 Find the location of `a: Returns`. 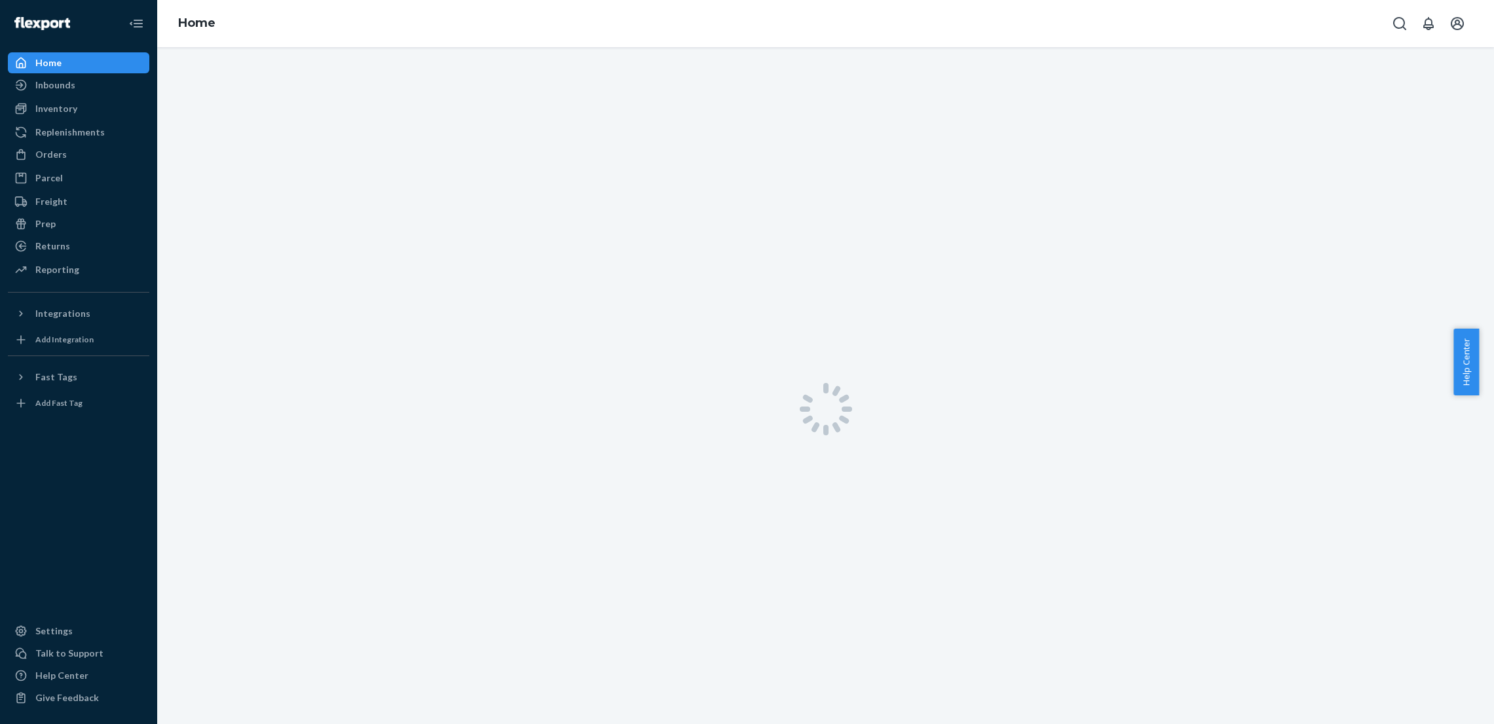

a: Returns is located at coordinates (79, 246).